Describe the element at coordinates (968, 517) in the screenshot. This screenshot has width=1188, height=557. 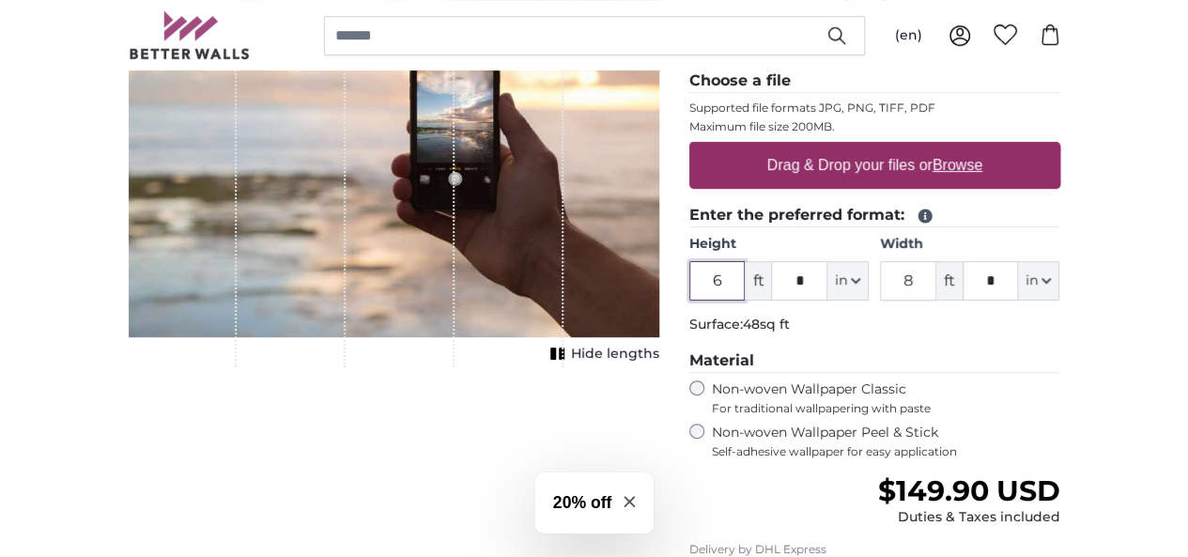
I see `div: Duties & Taxes included` at that location.